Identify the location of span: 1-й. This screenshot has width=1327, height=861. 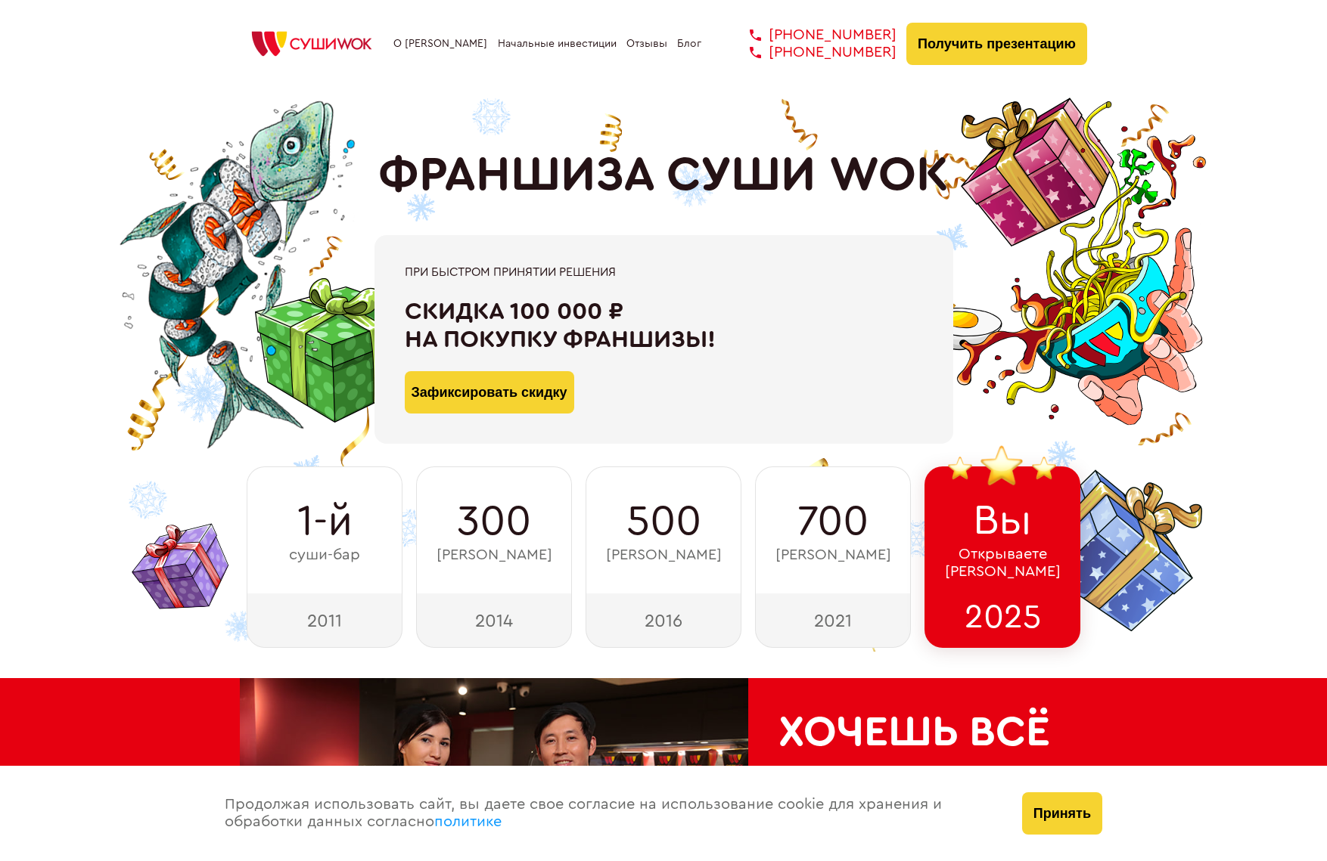
(324, 522).